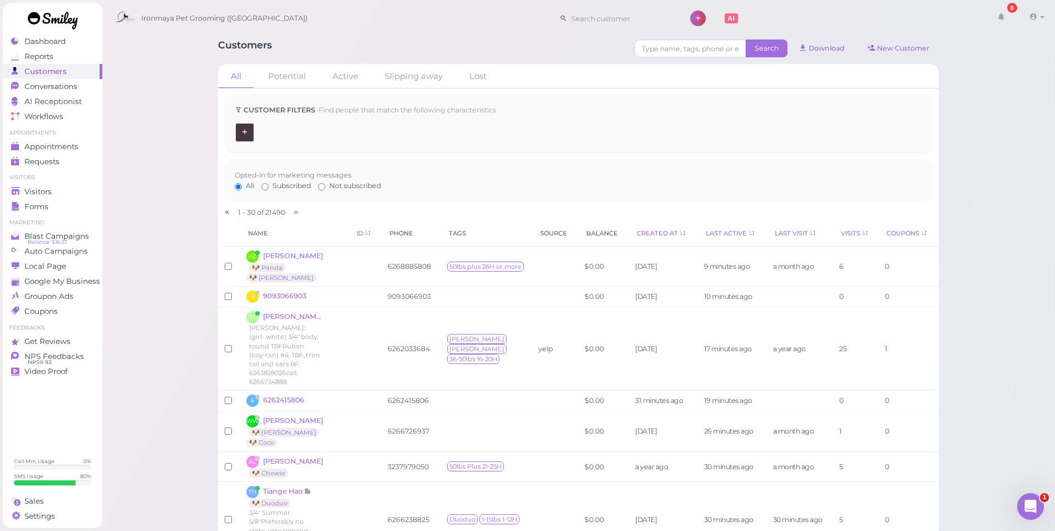  I want to click on input: Type name, tags, phone or email, so click(690, 48).